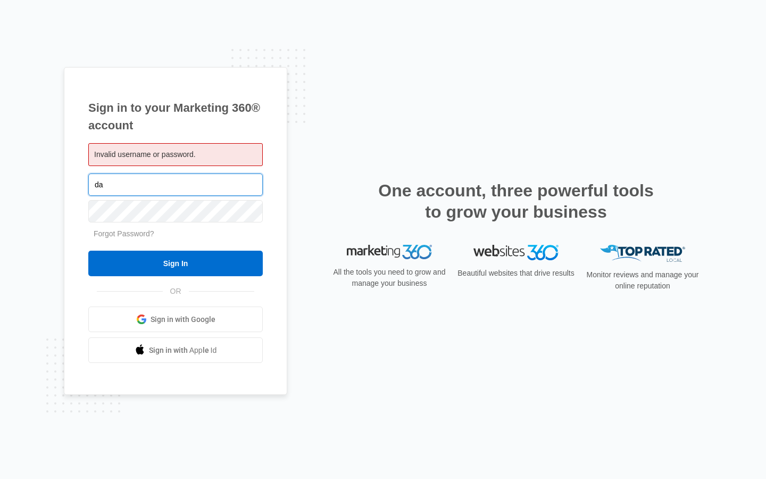 This screenshot has width=766, height=479. What do you see at coordinates (145, 154) in the screenshot?
I see `span: Invalid username or password.` at bounding box center [145, 154].